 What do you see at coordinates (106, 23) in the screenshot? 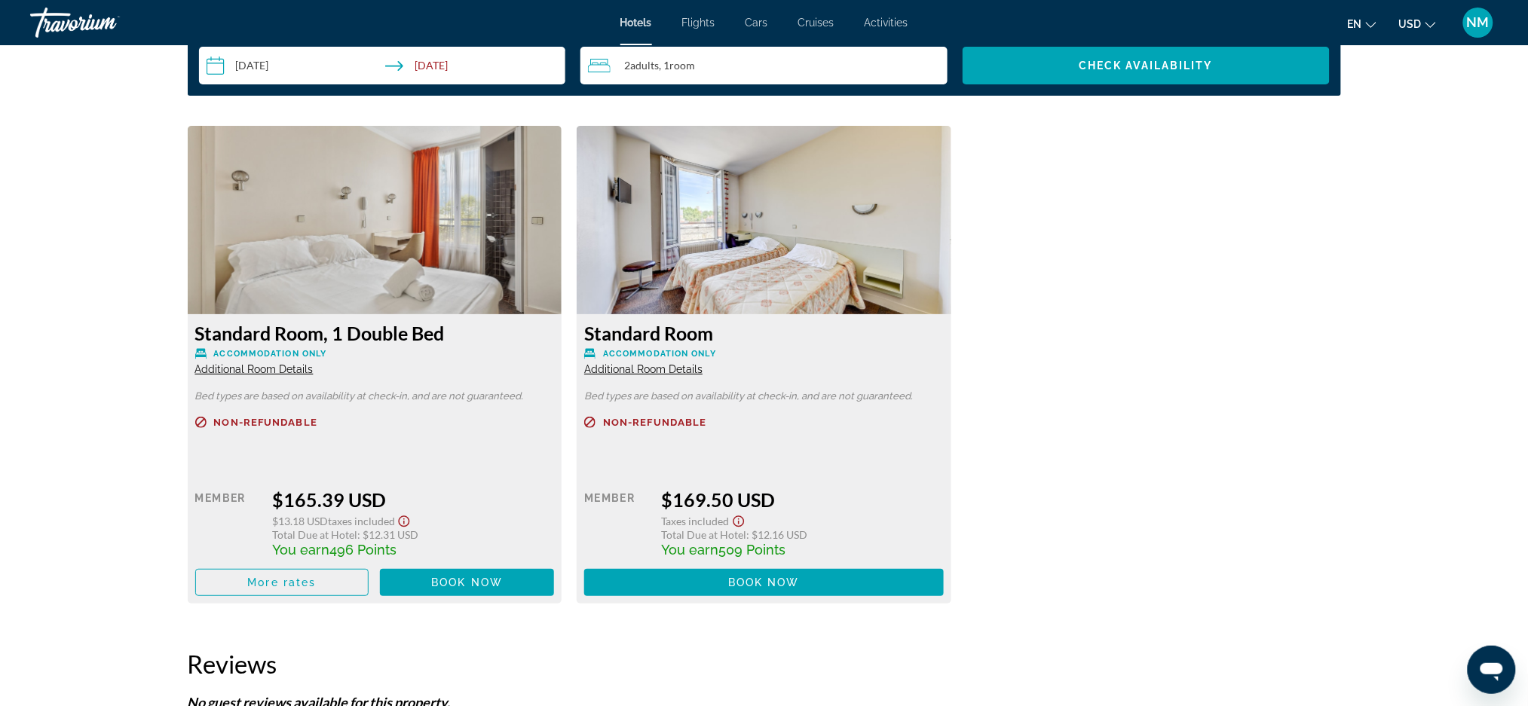
I see `a: Travorium` at bounding box center [106, 23].